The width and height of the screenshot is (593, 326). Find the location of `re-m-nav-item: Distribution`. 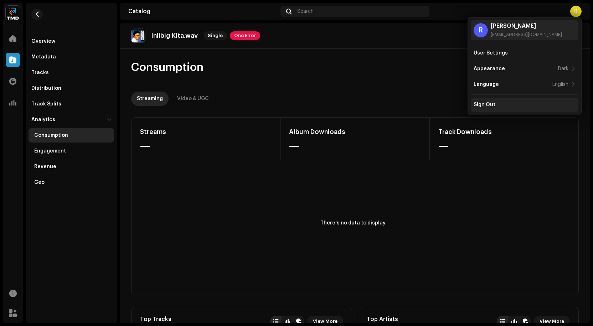

re-m-nav-item: Distribution is located at coordinates (71, 88).